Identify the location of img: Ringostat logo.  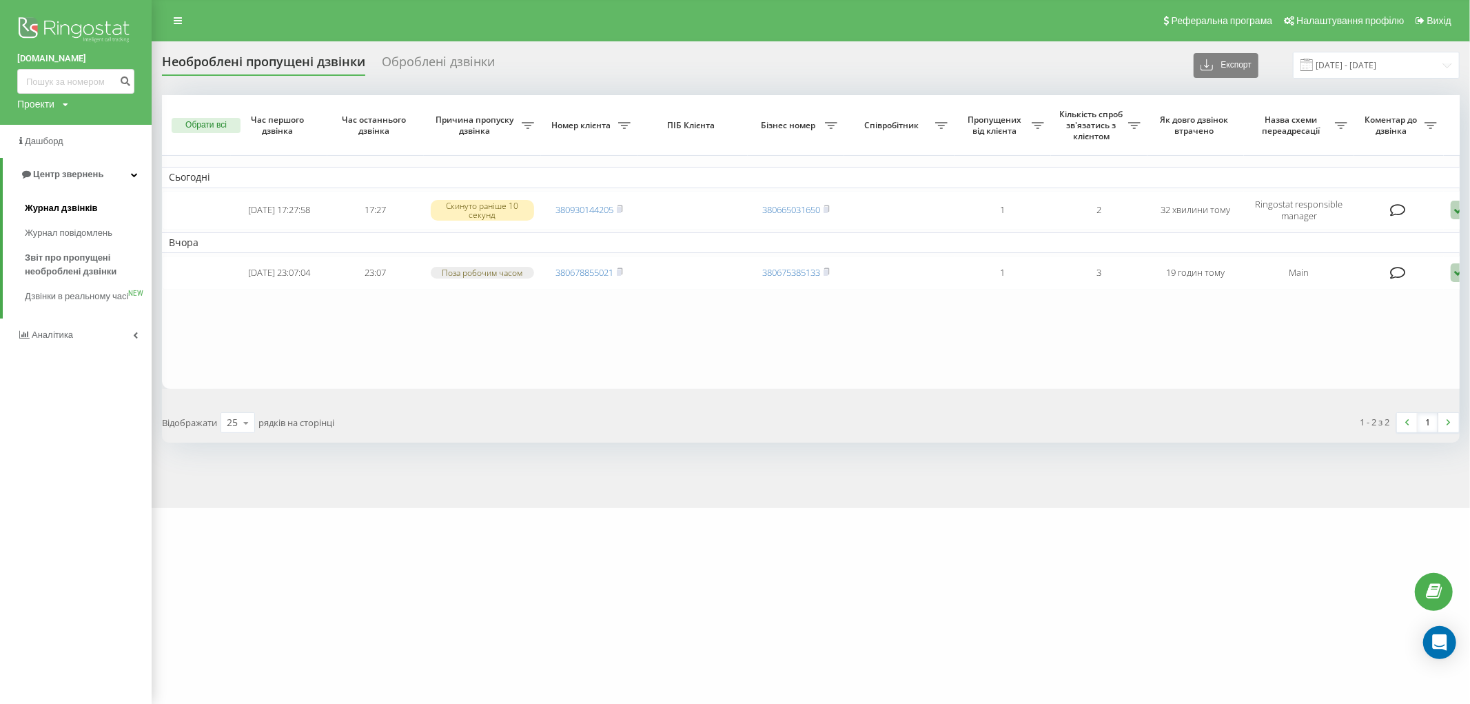
(76, 31).